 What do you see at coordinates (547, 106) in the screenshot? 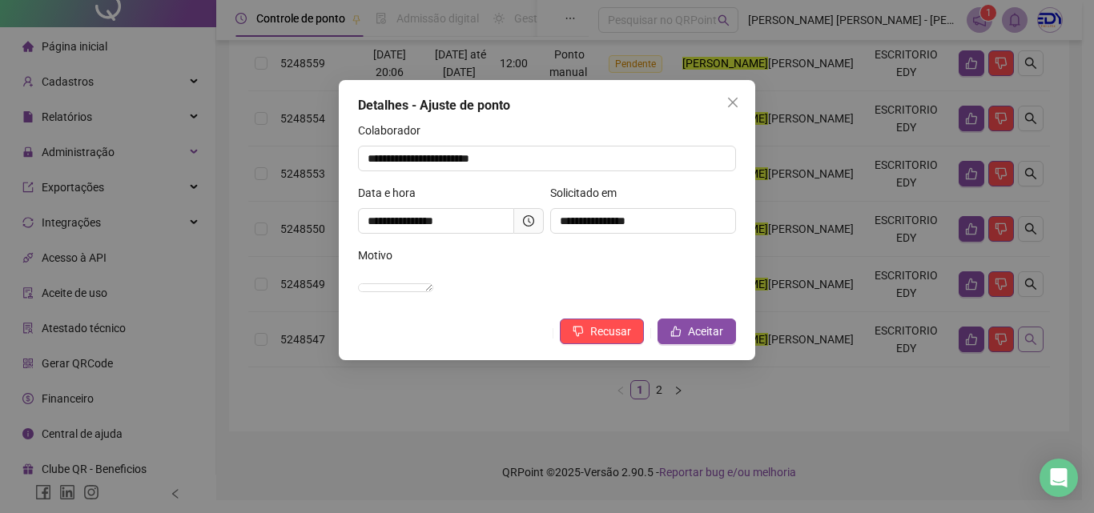
I see `div: Detalhes - Ajuste de ponto` at bounding box center [547, 106].